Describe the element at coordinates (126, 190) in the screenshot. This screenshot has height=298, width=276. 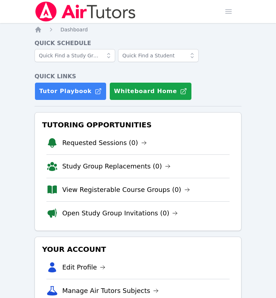
I see `a: View Registerable Course Groups (0)` at that location.